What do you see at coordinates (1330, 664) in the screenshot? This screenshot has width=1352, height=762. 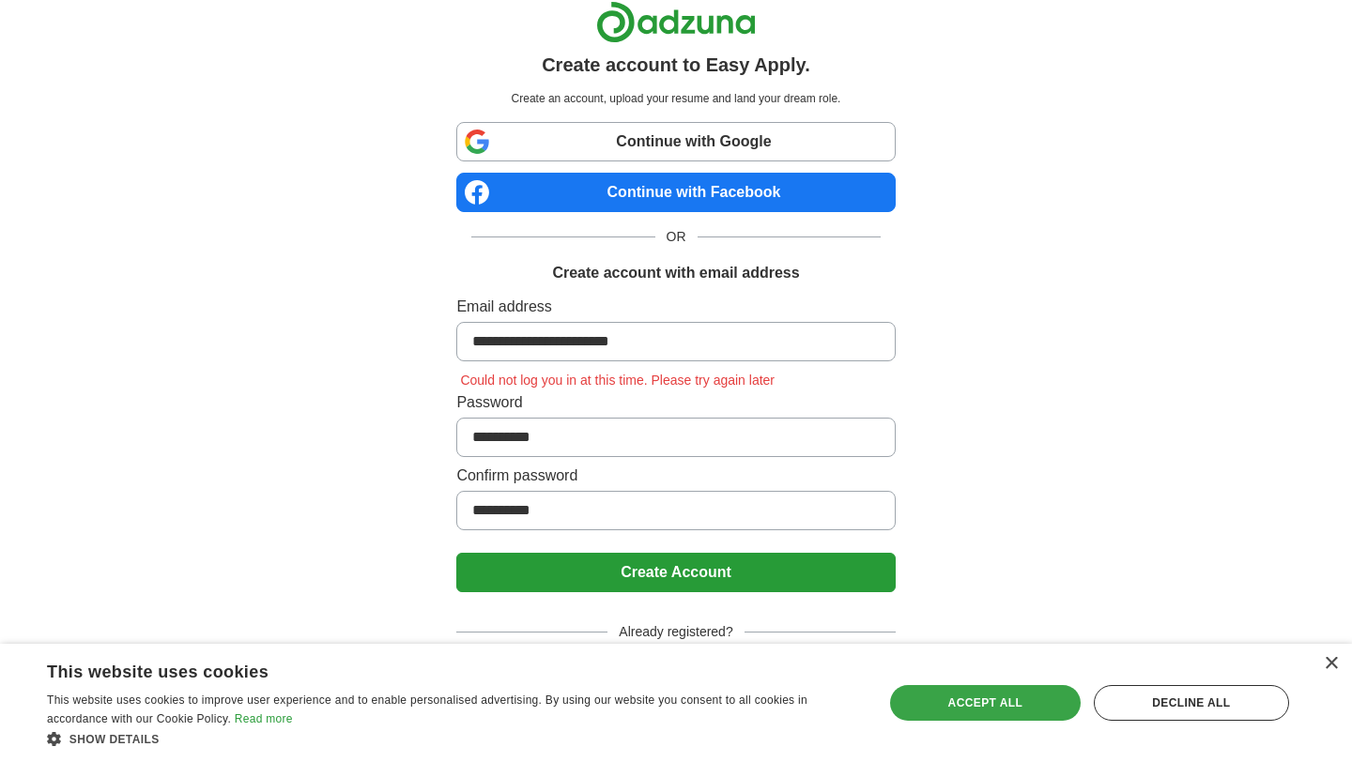 I see `div: Close` at bounding box center [1330, 664].